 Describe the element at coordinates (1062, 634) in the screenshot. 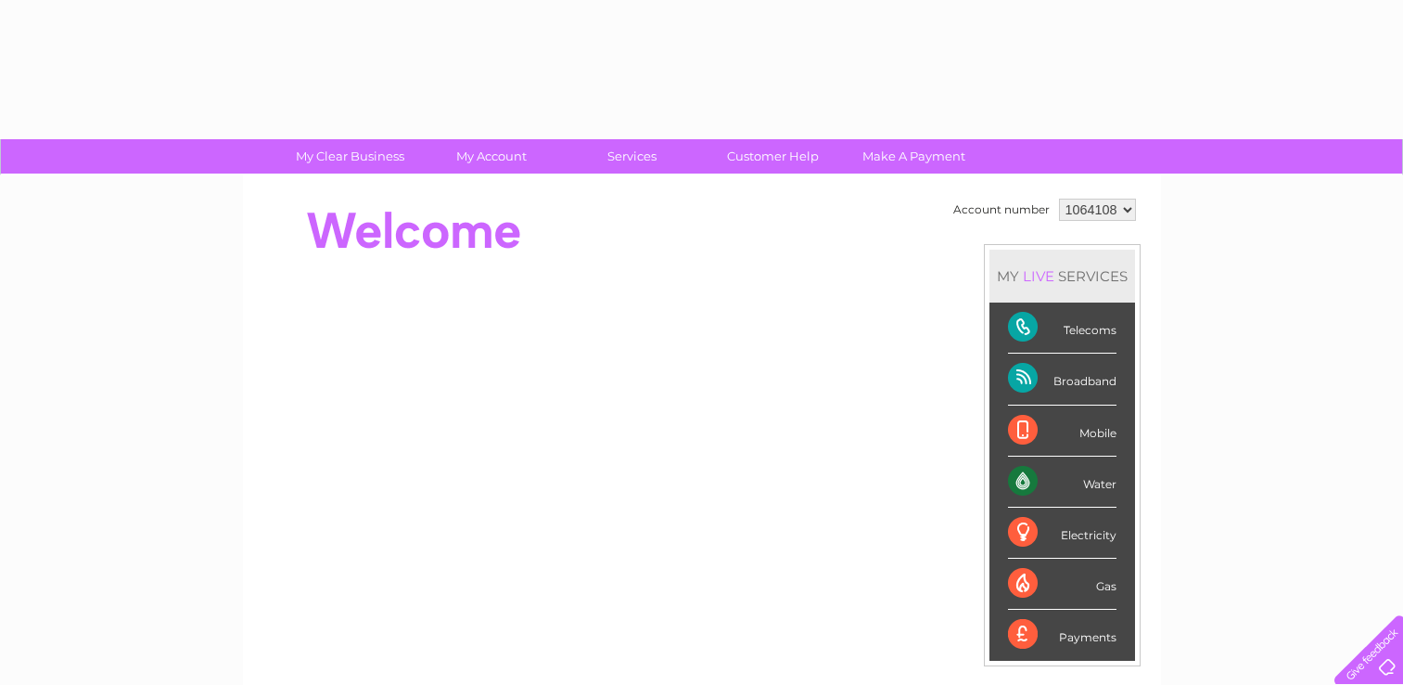

I see `div: Payments` at that location.